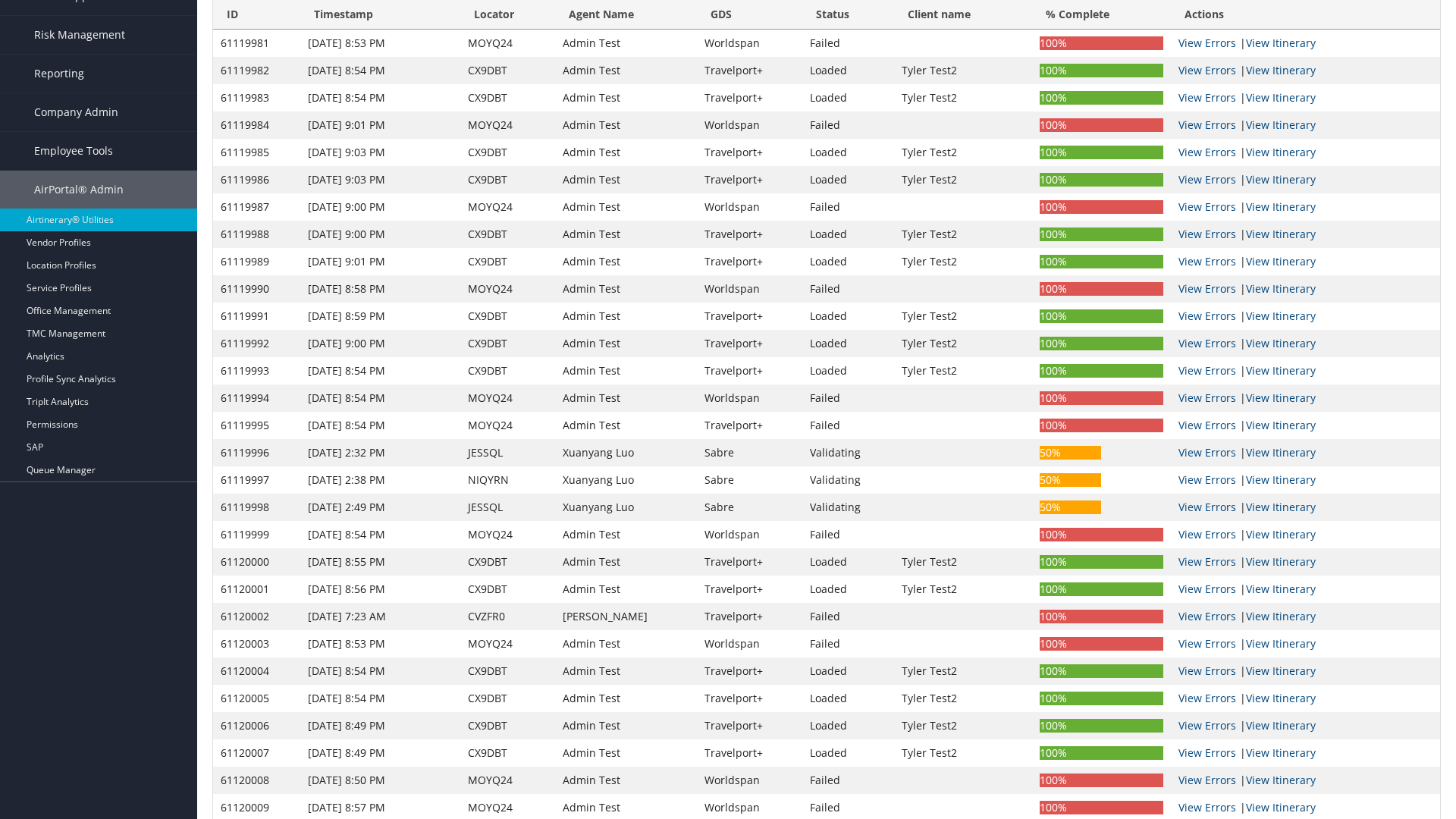  What do you see at coordinates (257, 617) in the screenshot?
I see `td: 61120002` at bounding box center [257, 617].